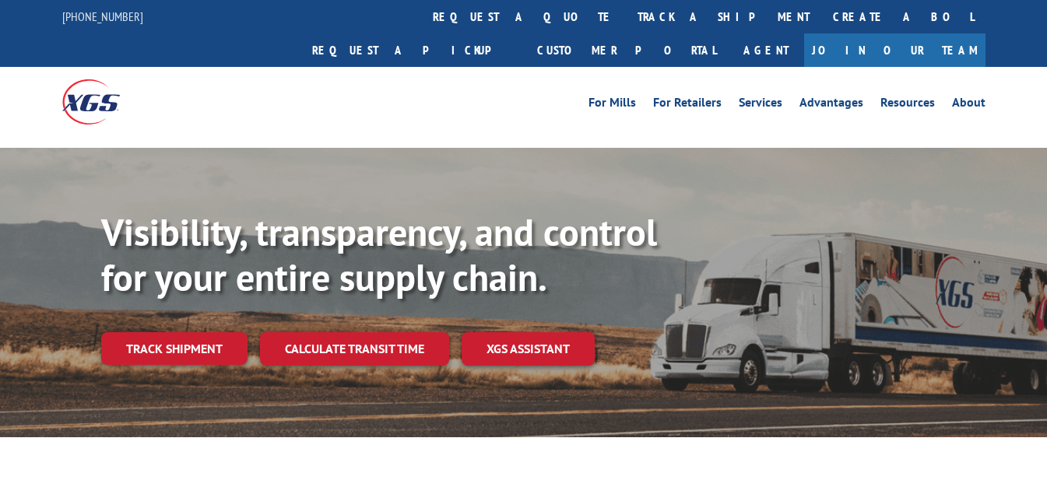 The width and height of the screenshot is (1047, 487). Describe the element at coordinates (687, 105) in the screenshot. I see `a: For Retailers` at that location.